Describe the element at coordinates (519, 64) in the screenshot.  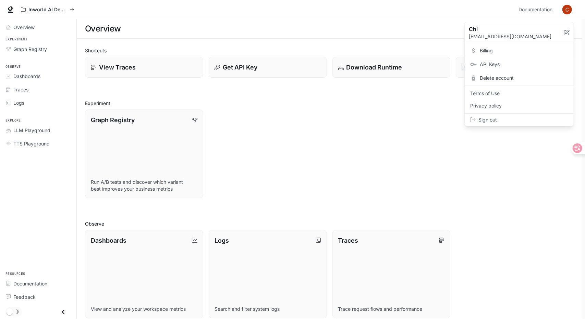
I see `a: API Keys` at that location.